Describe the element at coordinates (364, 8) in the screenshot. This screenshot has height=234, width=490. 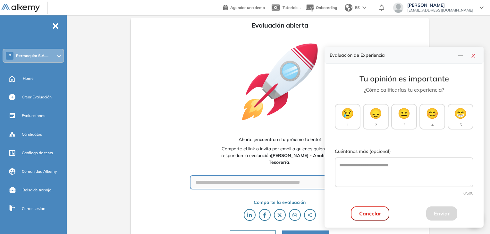
I see `img: arrow` at that location.